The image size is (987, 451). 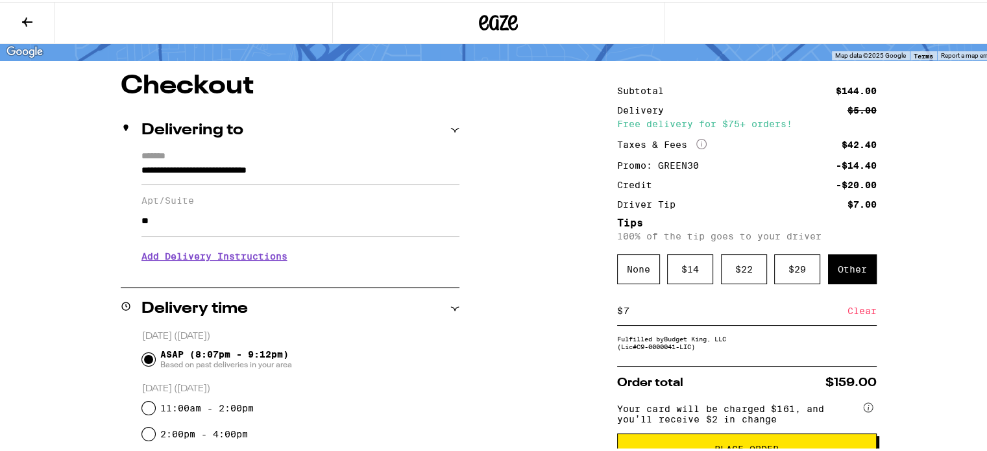 I want to click on h1: Checkout, so click(x=290, y=84).